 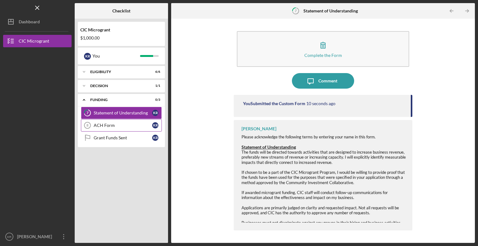 What do you see at coordinates (155, 100) in the screenshot?
I see `div: 0 / 3` at bounding box center [155, 100].